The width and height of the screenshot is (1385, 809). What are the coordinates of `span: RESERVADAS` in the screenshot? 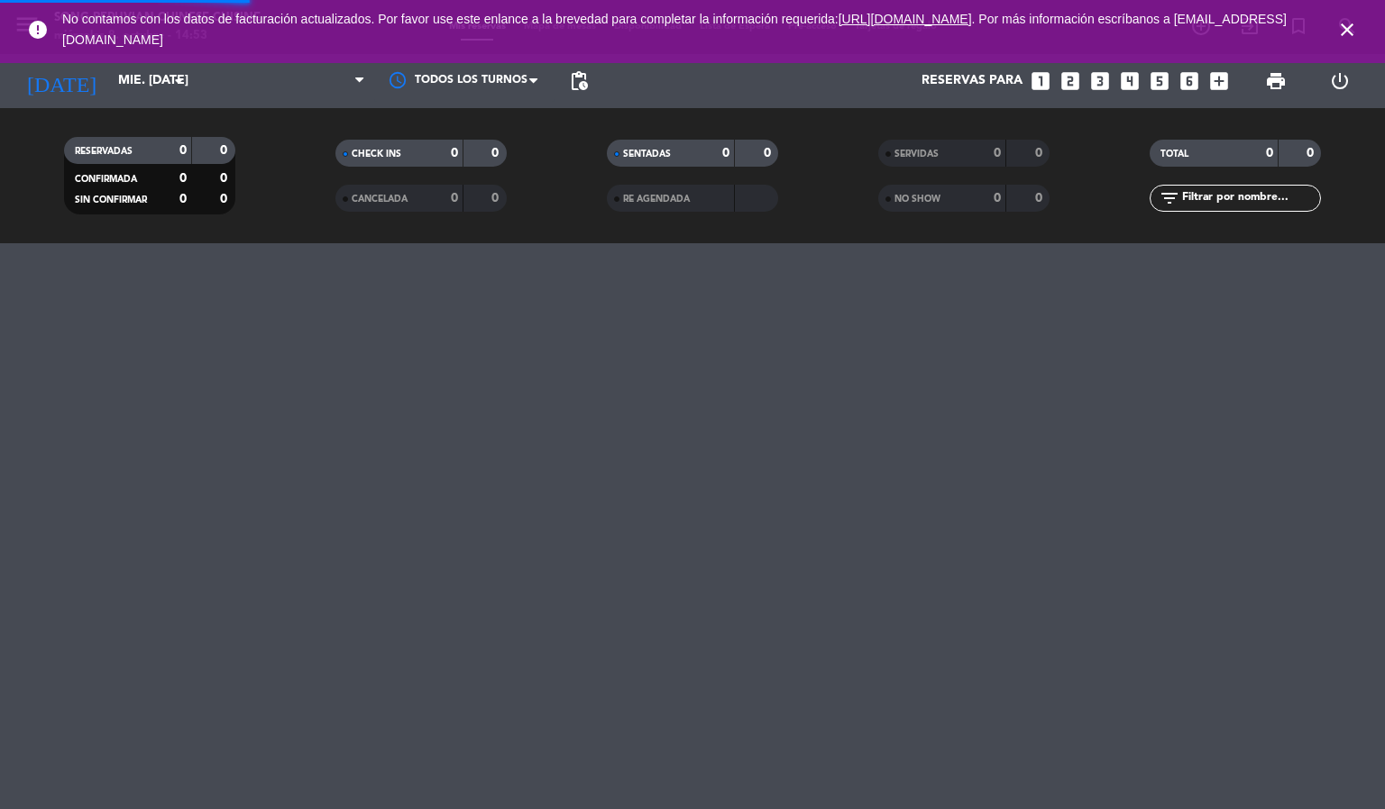 It's located at (104, 151).